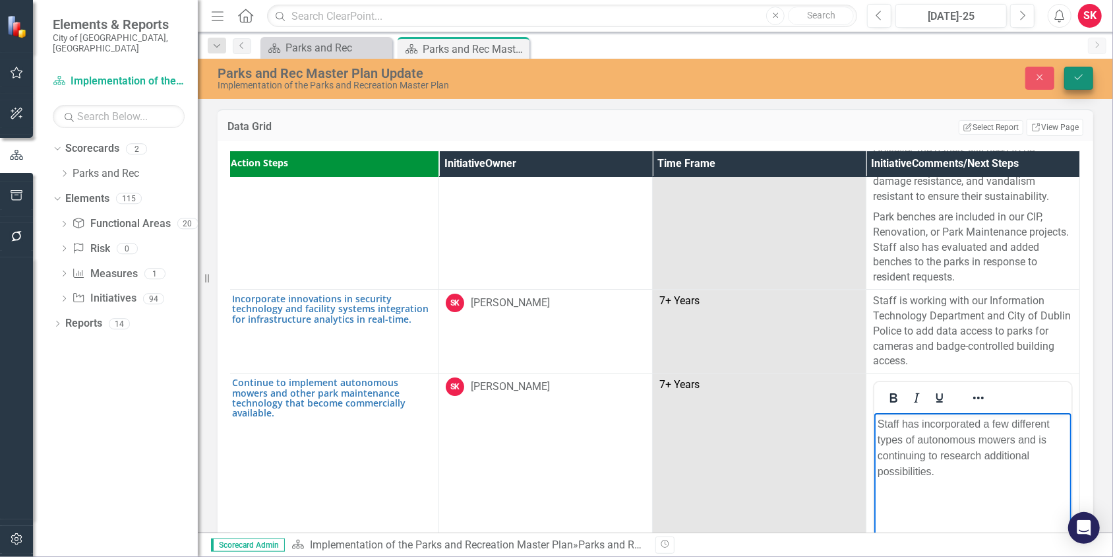 The image size is (1113, 557). Describe the element at coordinates (104, 298) in the screenshot. I see `a: Initiatives` at that location.